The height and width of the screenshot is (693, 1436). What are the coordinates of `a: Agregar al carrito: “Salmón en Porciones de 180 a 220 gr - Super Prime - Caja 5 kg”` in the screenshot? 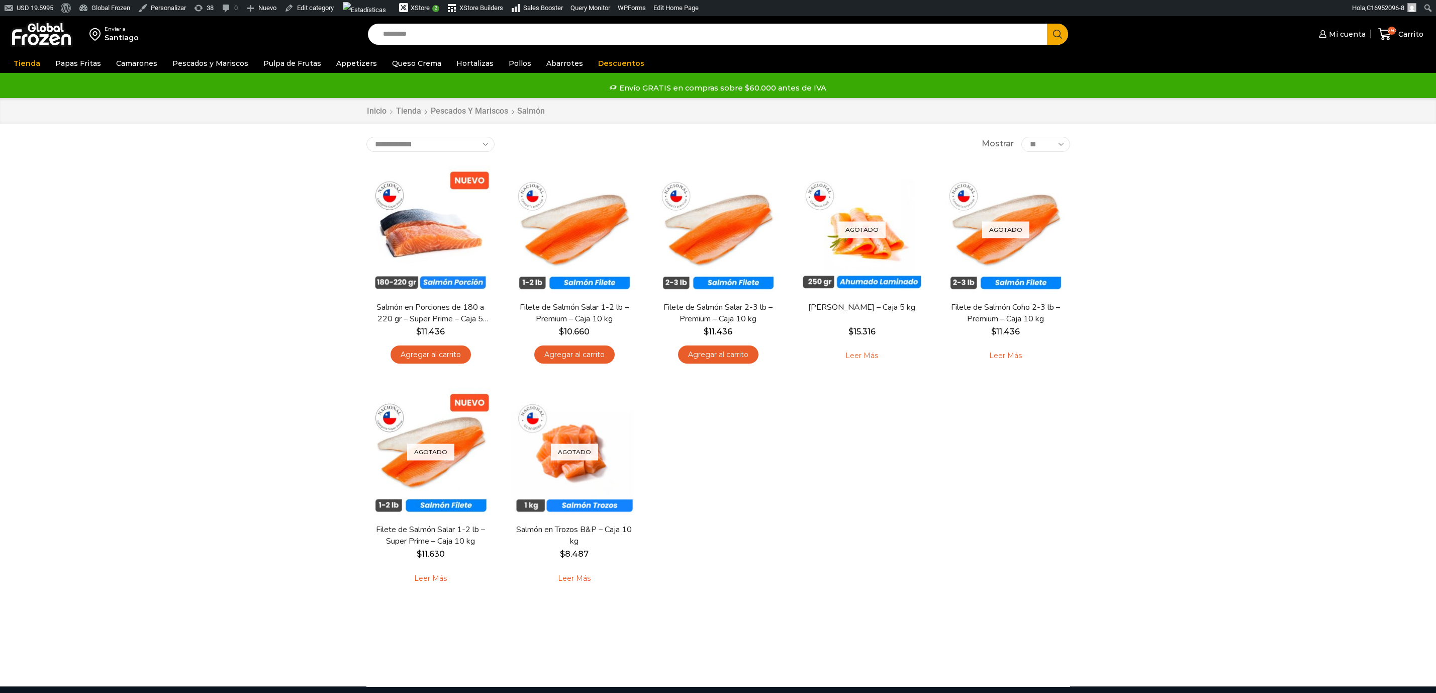 It's located at (431, 354).